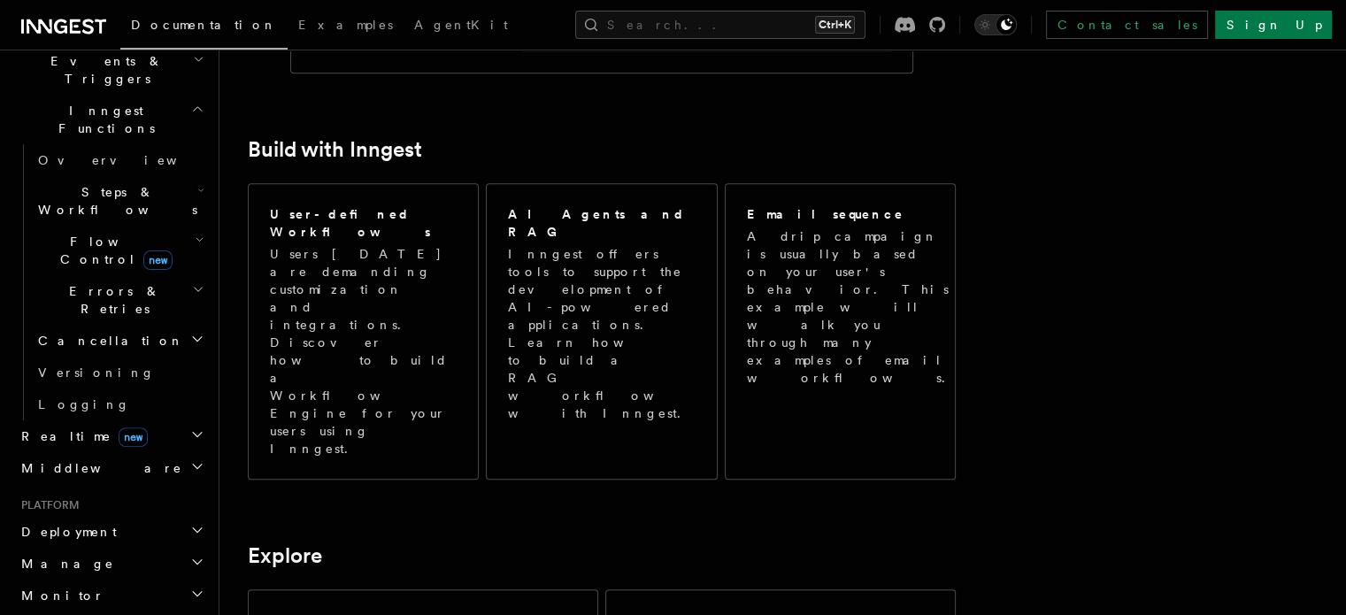  I want to click on h2: AI Agents and RAG, so click(603, 223).